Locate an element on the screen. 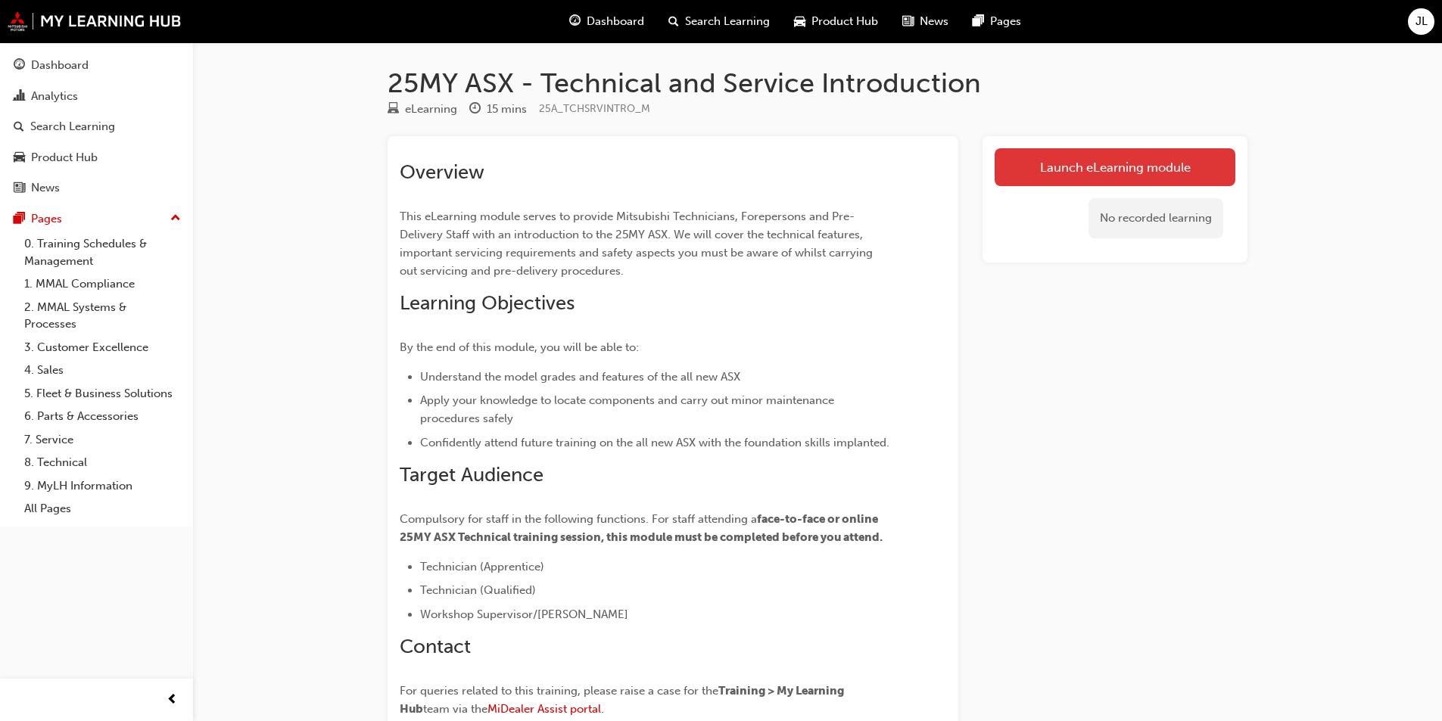  a: news-iconNews is located at coordinates (925, 21).